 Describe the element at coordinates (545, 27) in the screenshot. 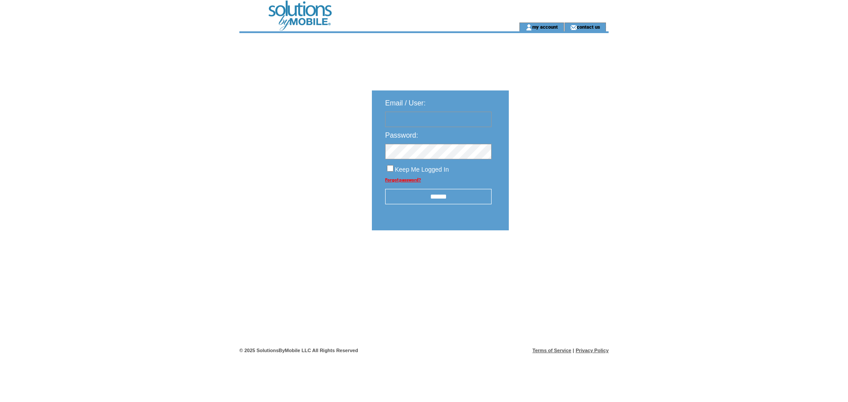

I see `a: my account` at that location.